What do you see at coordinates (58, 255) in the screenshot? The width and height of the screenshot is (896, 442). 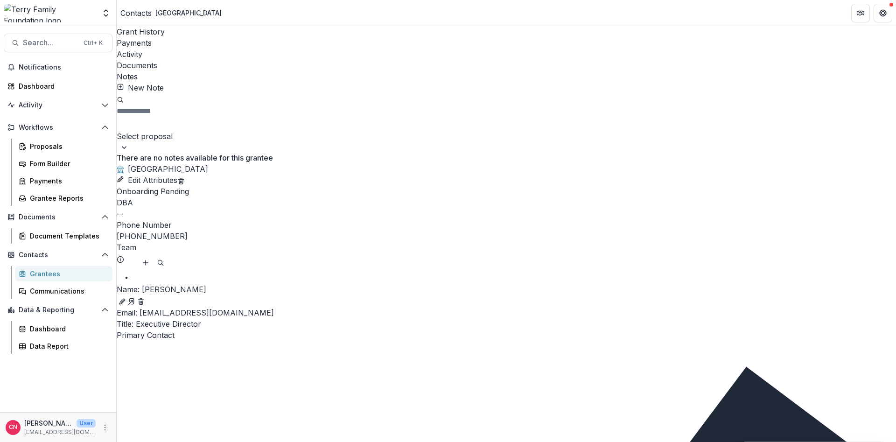 I see `button: Open Contacts` at bounding box center [58, 255].